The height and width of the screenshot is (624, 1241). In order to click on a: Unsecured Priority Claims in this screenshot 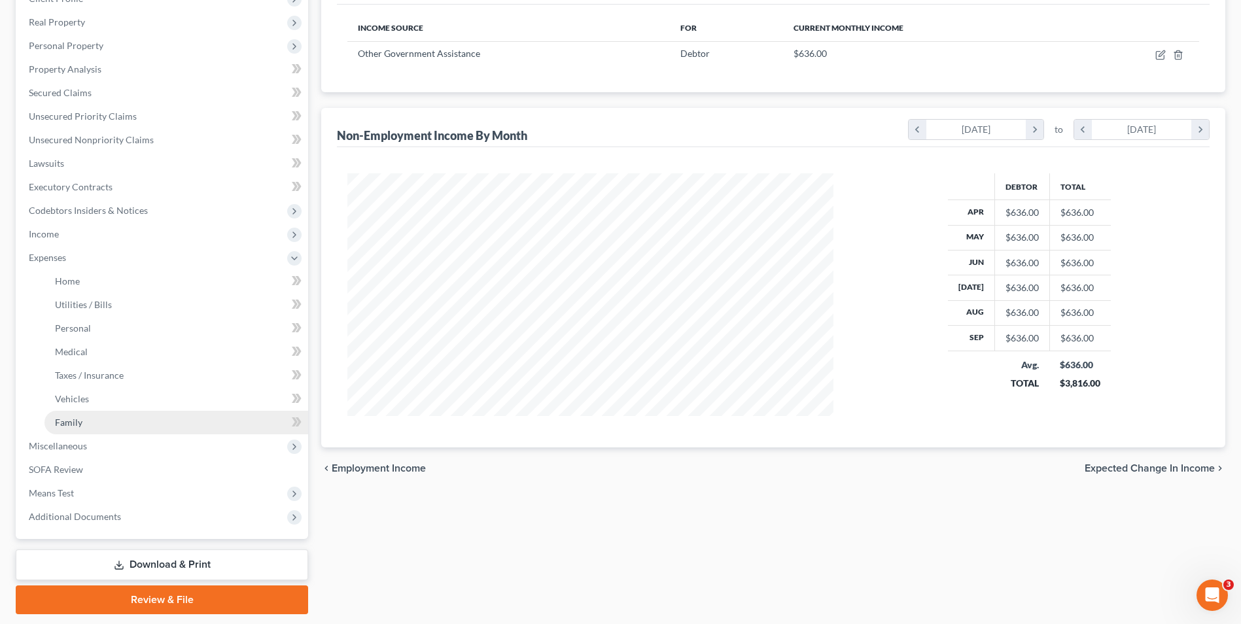, I will do `click(163, 116)`.